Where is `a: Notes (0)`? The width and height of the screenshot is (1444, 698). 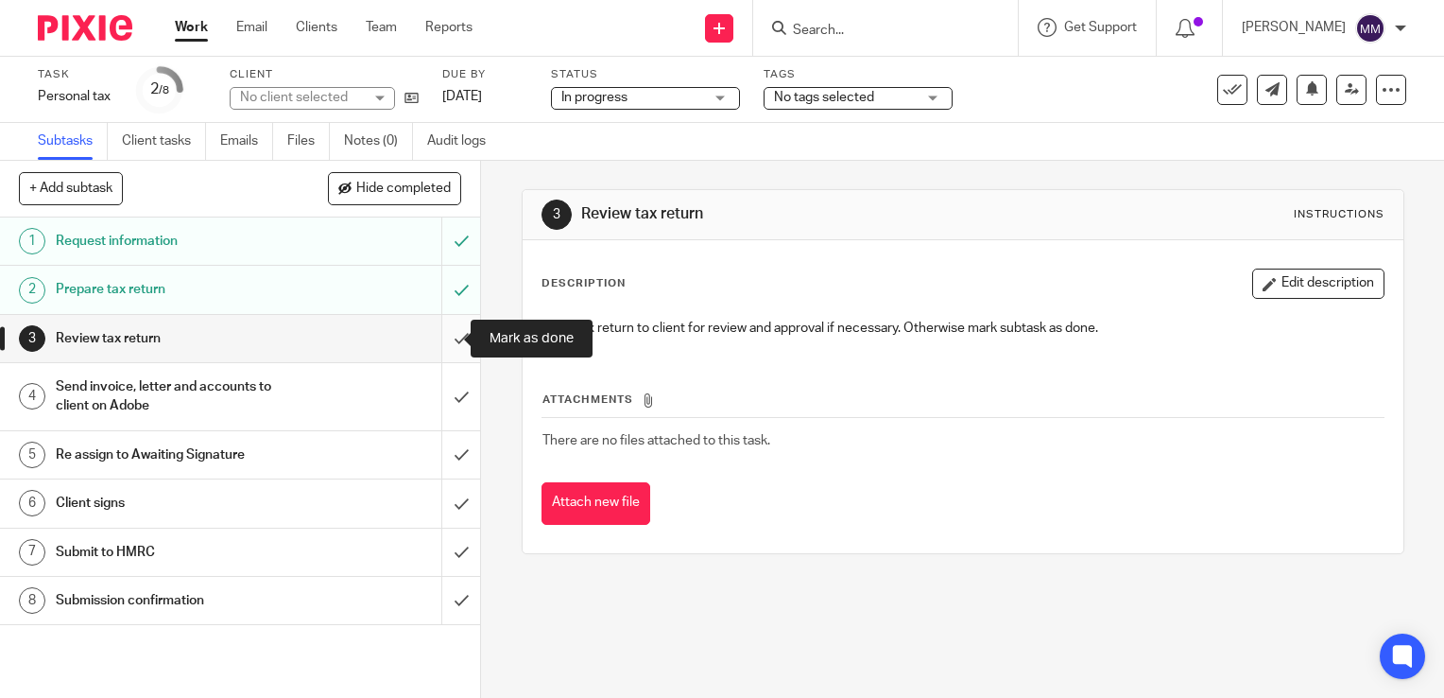 a: Notes (0) is located at coordinates (378, 141).